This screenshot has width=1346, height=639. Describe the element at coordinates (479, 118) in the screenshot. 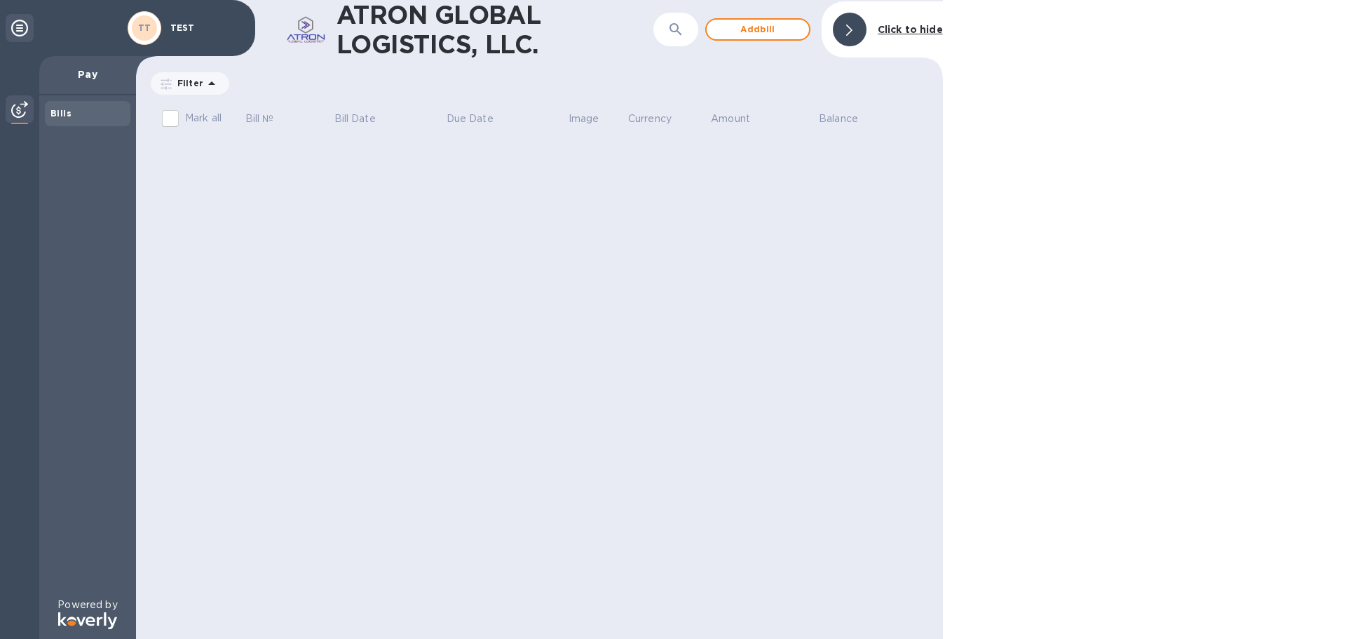

I see `span: Due Date` at that location.